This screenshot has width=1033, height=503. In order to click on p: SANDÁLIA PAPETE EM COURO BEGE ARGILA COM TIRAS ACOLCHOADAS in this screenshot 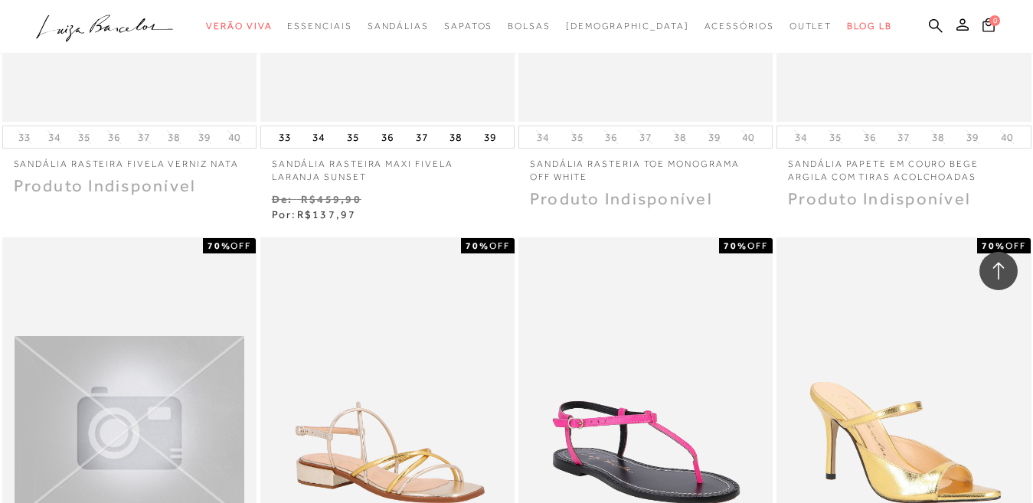, I will do `click(904, 166)`.